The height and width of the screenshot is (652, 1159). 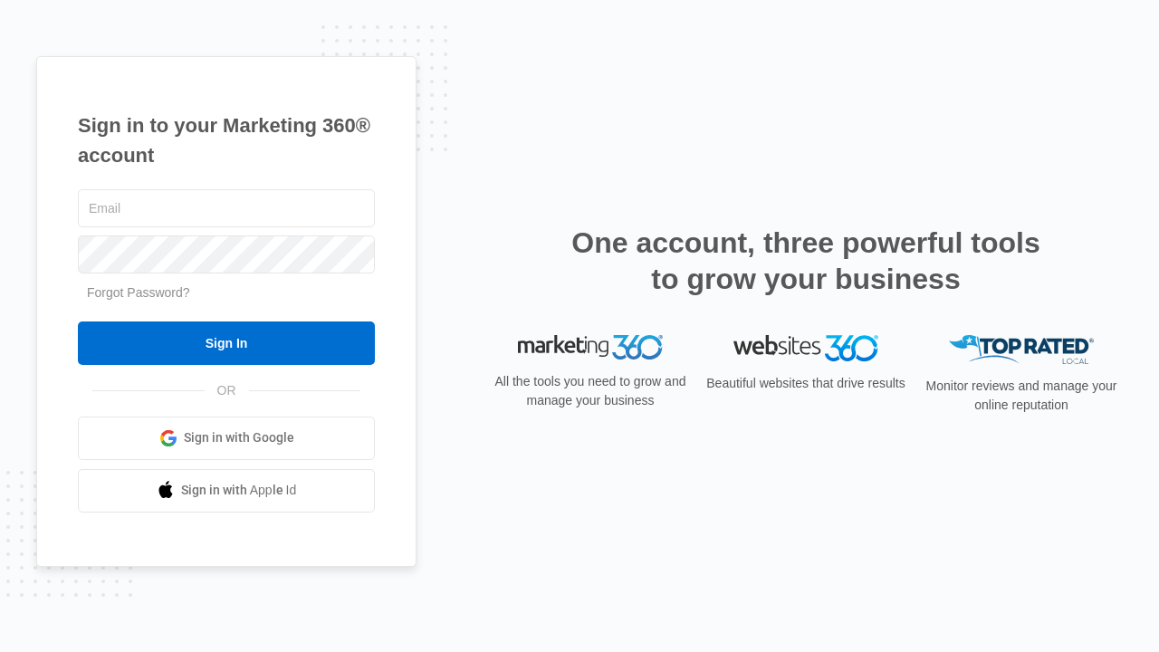 I want to click on a: Sign in with Apple Id, so click(x=226, y=491).